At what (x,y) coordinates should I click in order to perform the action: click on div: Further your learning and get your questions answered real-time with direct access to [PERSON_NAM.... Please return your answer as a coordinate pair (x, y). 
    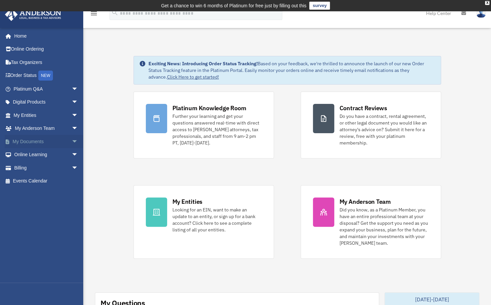
    Looking at the image, I should click on (217, 130).